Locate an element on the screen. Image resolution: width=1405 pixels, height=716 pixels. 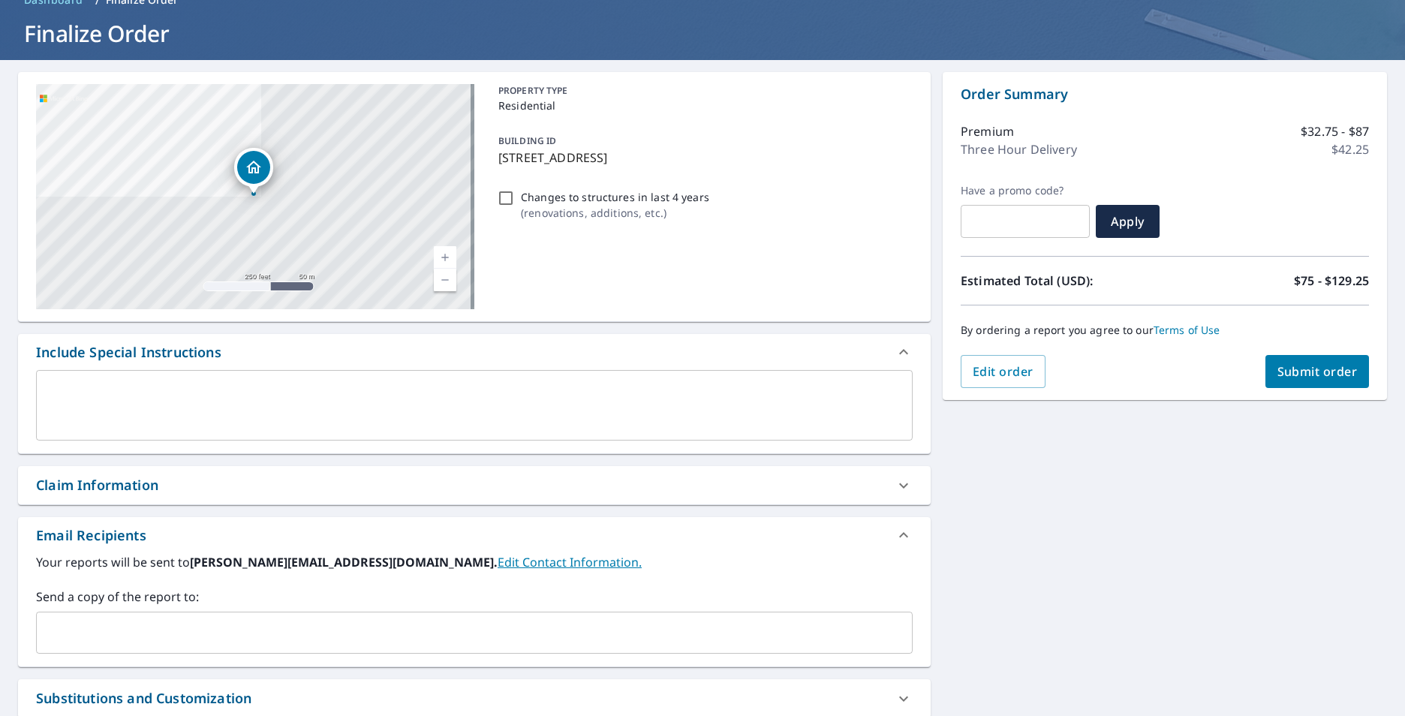
p: PROPERTY TYPE is located at coordinates (702, 91).